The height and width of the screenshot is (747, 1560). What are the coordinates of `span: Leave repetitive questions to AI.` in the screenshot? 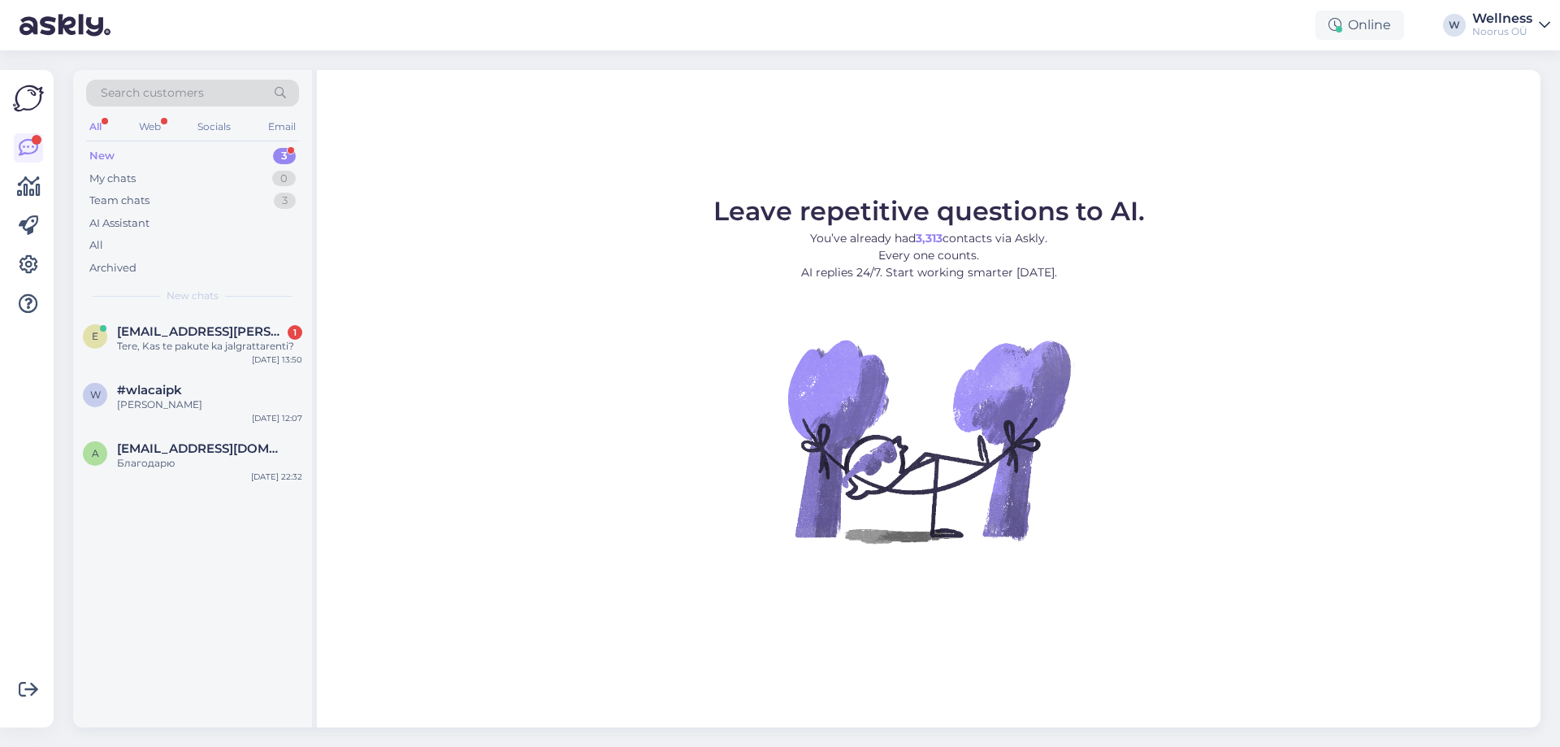 It's located at (929, 210).